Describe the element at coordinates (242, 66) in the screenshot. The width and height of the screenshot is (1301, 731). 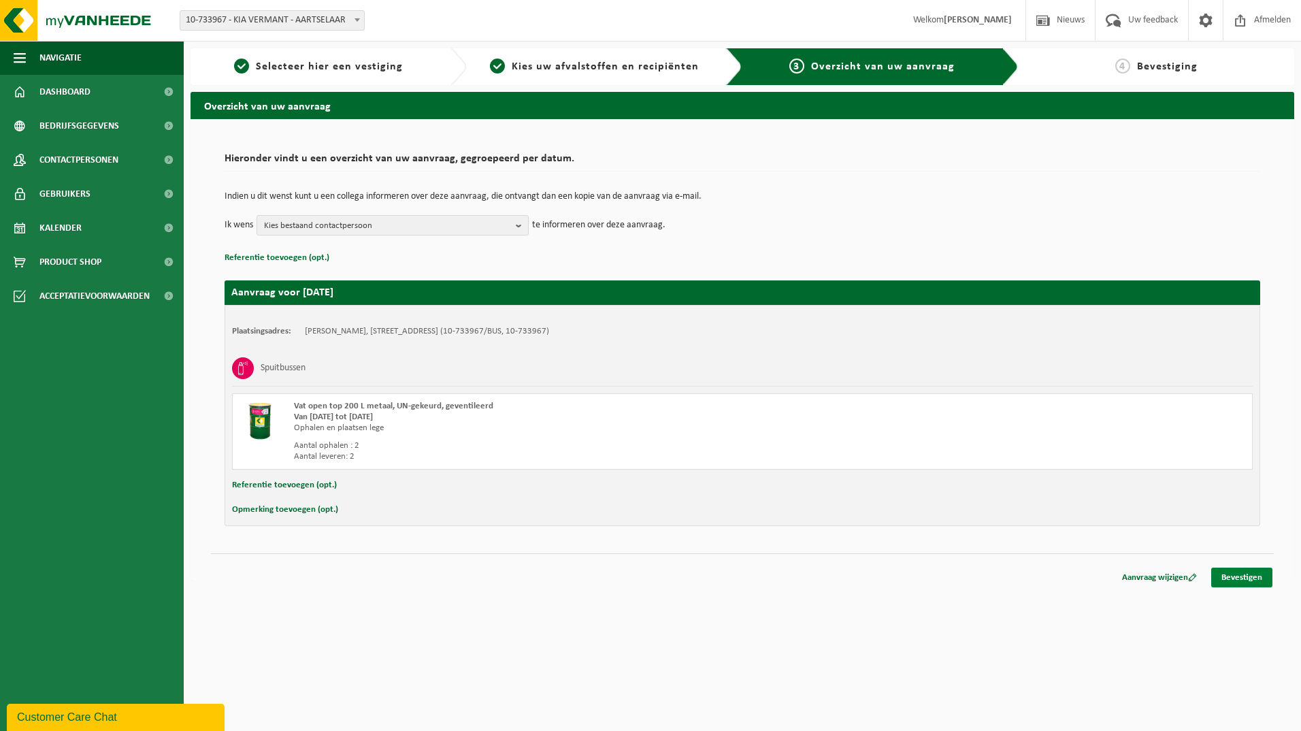
I see `span: 1` at that location.